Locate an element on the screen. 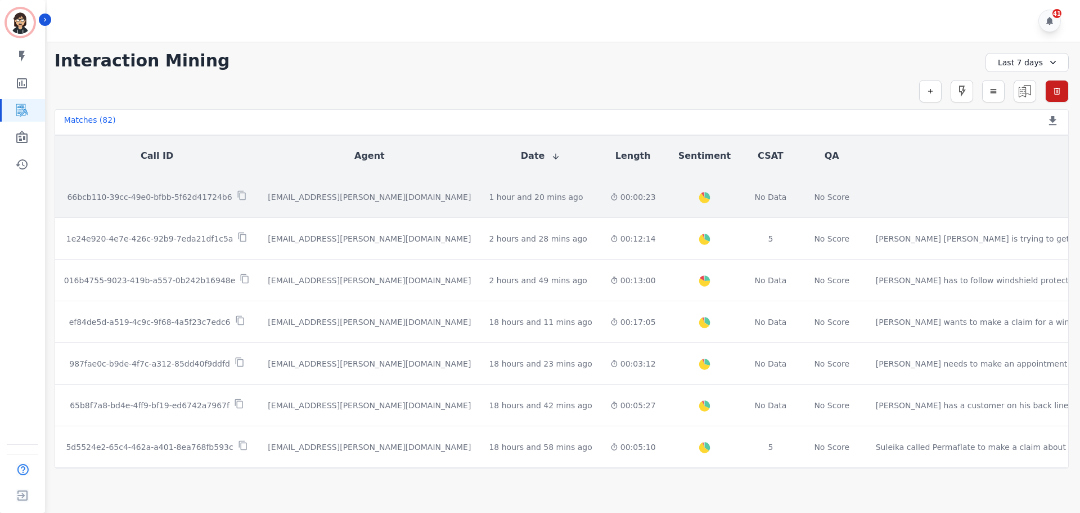  div: 00:00:23 is located at coordinates (633, 197).